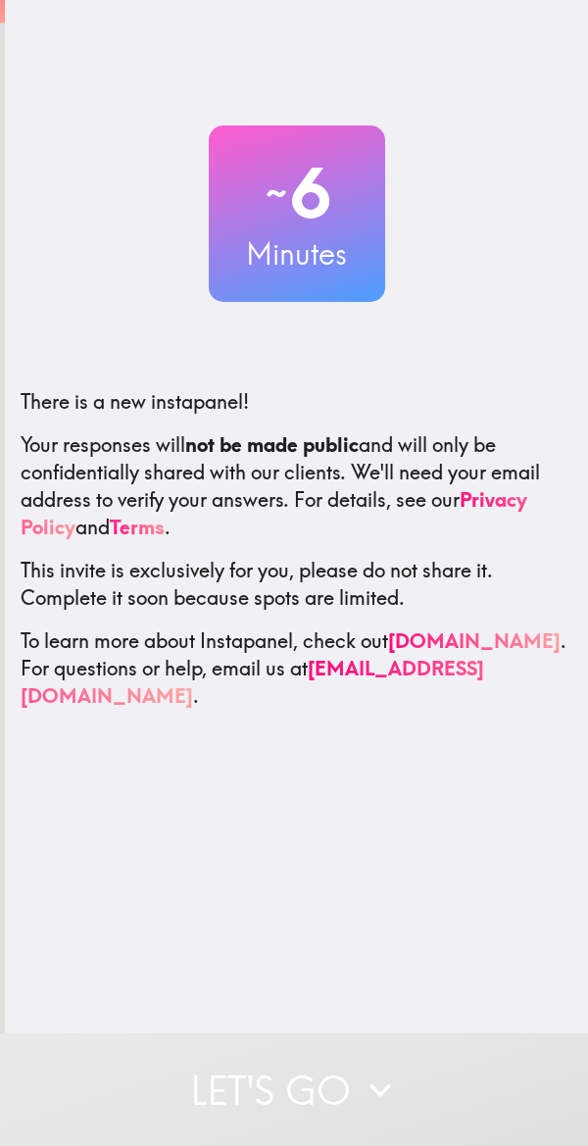  What do you see at coordinates (137, 526) in the screenshot?
I see `a: Terms` at bounding box center [137, 526].